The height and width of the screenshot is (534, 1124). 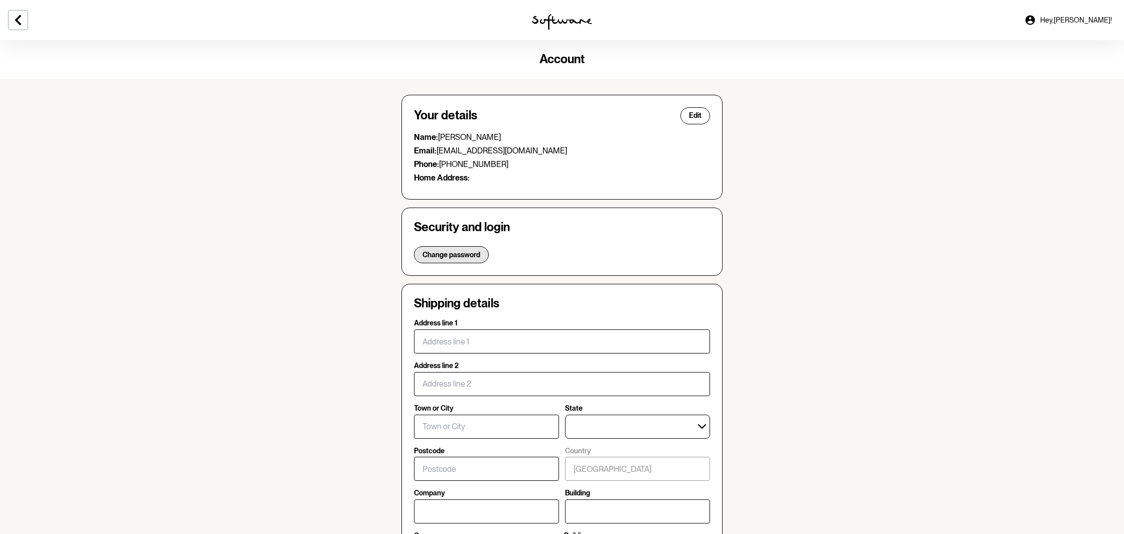 What do you see at coordinates (436, 366) in the screenshot?
I see `p: Address line 2` at bounding box center [436, 366].